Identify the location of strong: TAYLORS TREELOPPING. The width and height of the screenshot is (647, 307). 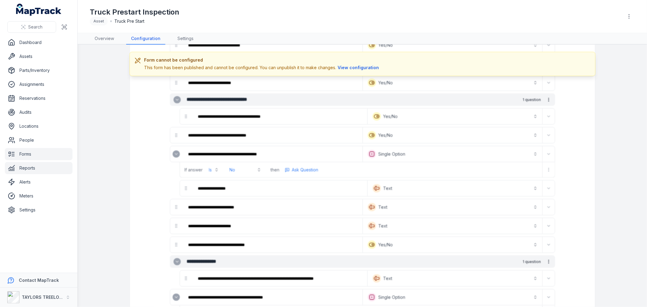
(47, 297).